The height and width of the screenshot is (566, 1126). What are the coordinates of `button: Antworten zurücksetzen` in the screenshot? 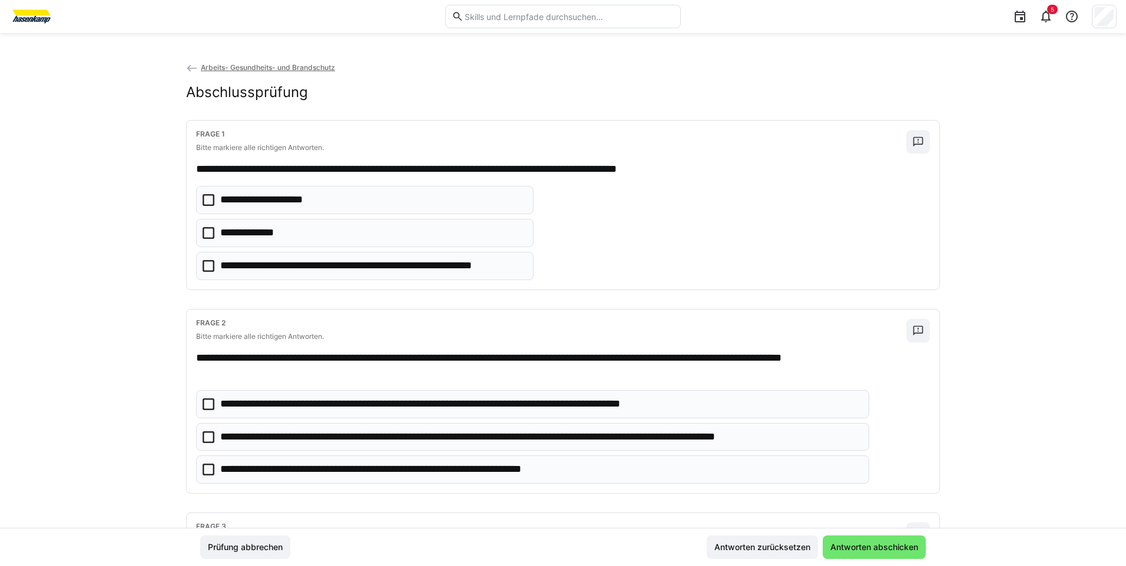 It's located at (762, 547).